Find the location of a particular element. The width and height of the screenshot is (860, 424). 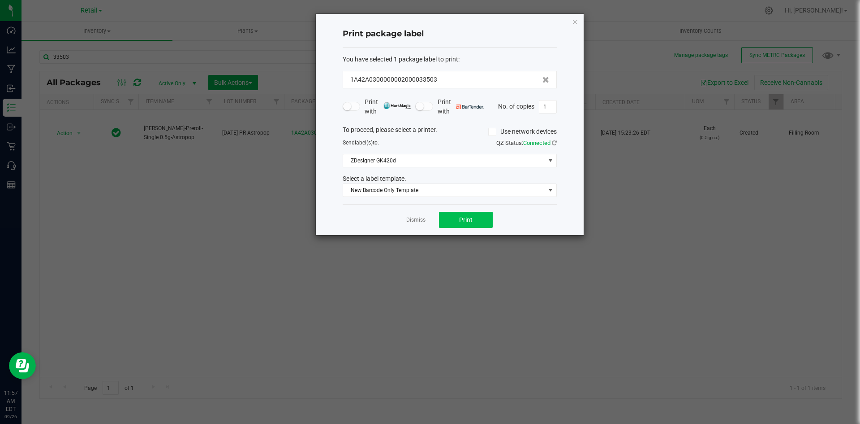

span: New Barcode Only Template is located at coordinates (444, 190).